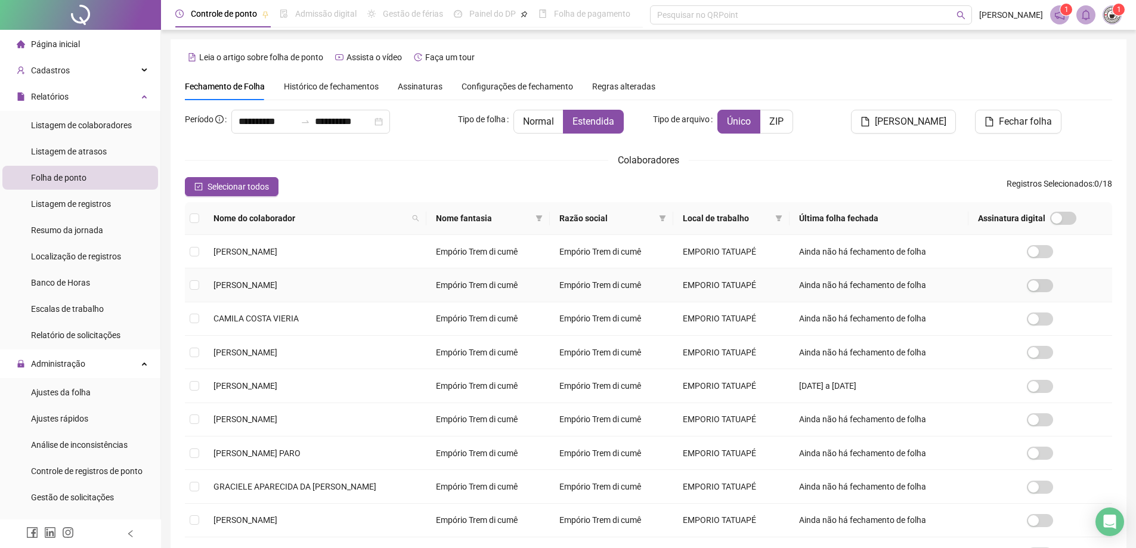 The image size is (1136, 548). Describe the element at coordinates (71, 204) in the screenshot. I see `span: Listagem de registros` at that location.